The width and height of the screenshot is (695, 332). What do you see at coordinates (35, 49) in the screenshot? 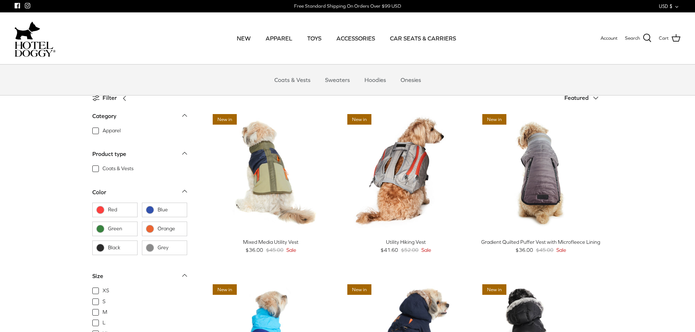
I see `img: hoteldoggycom` at bounding box center [35, 49].